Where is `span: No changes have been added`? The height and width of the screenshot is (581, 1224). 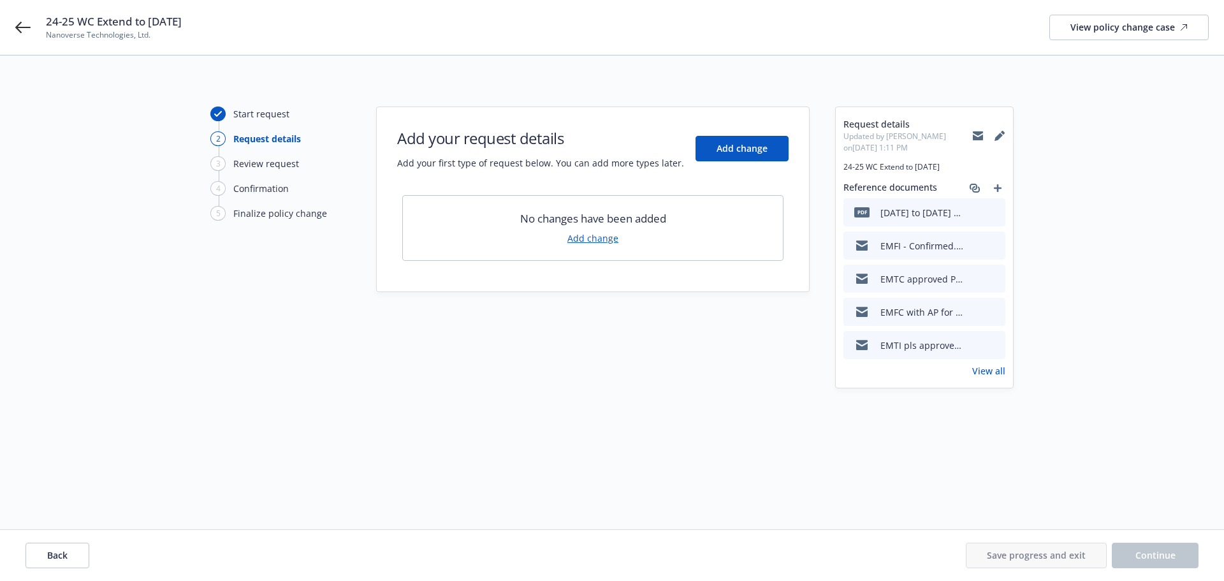
span: No changes have been added is located at coordinates (593, 219).